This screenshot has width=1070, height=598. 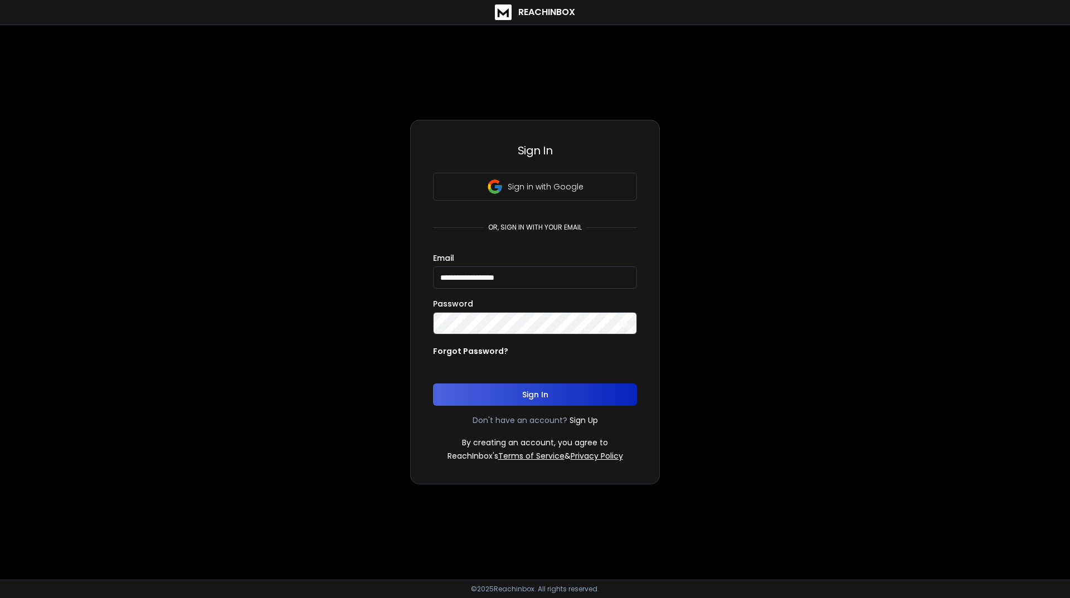 What do you see at coordinates (444, 258) in the screenshot?
I see `label: Email` at bounding box center [444, 258].